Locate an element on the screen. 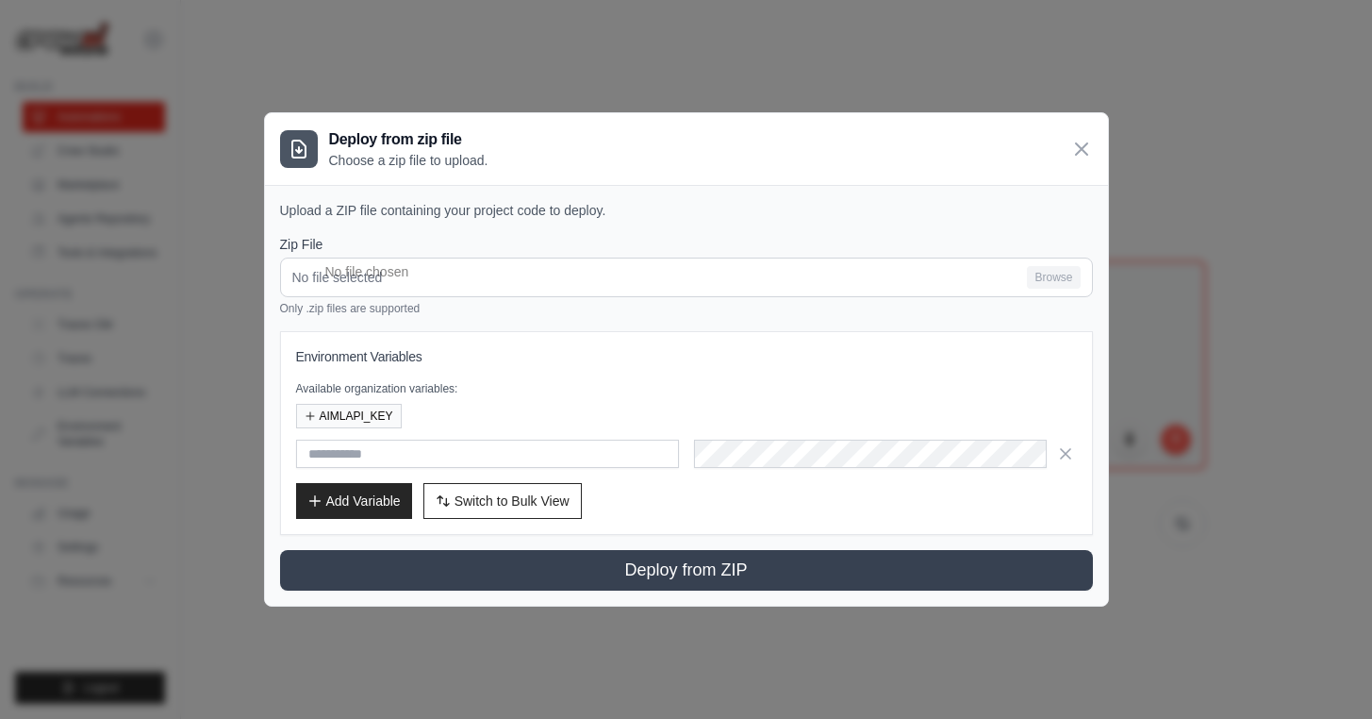 Image resolution: width=1372 pixels, height=719 pixels. p: Available organization variables: is located at coordinates (687, 389).